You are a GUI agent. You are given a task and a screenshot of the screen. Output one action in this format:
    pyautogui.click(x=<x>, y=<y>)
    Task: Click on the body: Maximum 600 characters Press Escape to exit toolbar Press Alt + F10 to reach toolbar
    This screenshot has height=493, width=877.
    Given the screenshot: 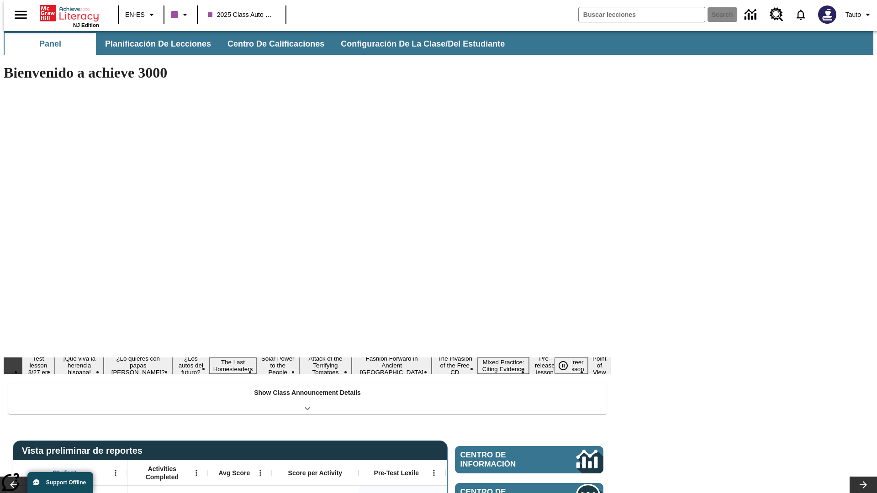 What is the action you would take?
    pyautogui.click(x=69, y=11)
    